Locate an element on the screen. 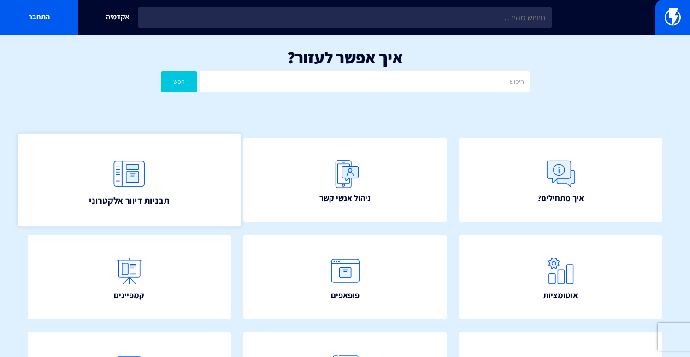  span: קמפיינים is located at coordinates (129, 296).